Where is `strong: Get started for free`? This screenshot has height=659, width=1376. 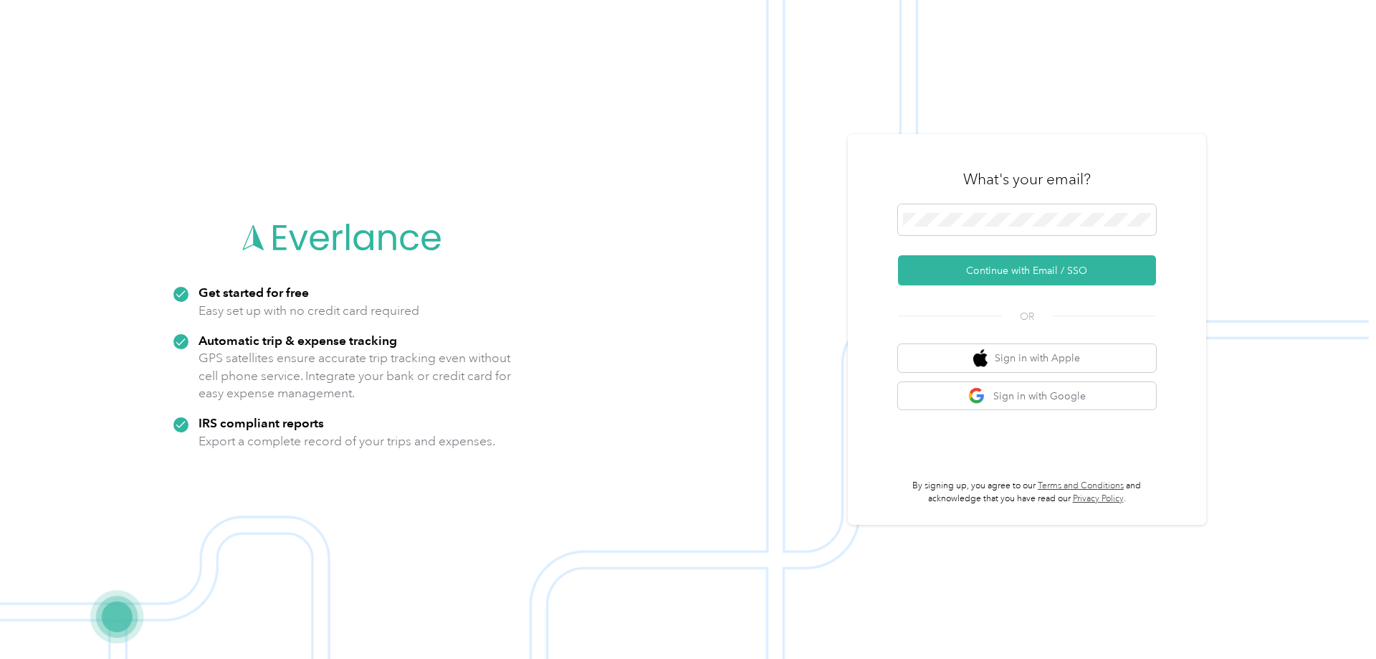 strong: Get started for free is located at coordinates (254, 292).